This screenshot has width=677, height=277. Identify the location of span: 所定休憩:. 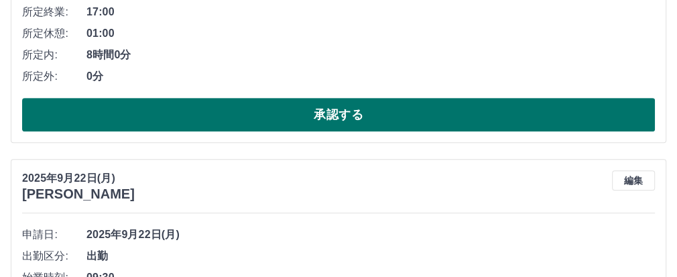
(54, 34).